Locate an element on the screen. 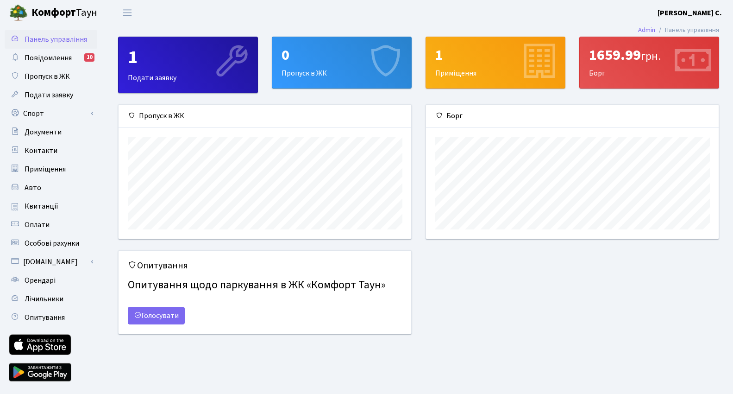 This screenshot has height=394, width=733. a: 1Подати заявку is located at coordinates (188, 65).